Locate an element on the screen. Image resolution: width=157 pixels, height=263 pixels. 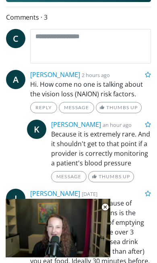
p: Because it is extremely rare. And it shouldn't get to that point if a provider is correctly monit... is located at coordinates (101, 149).